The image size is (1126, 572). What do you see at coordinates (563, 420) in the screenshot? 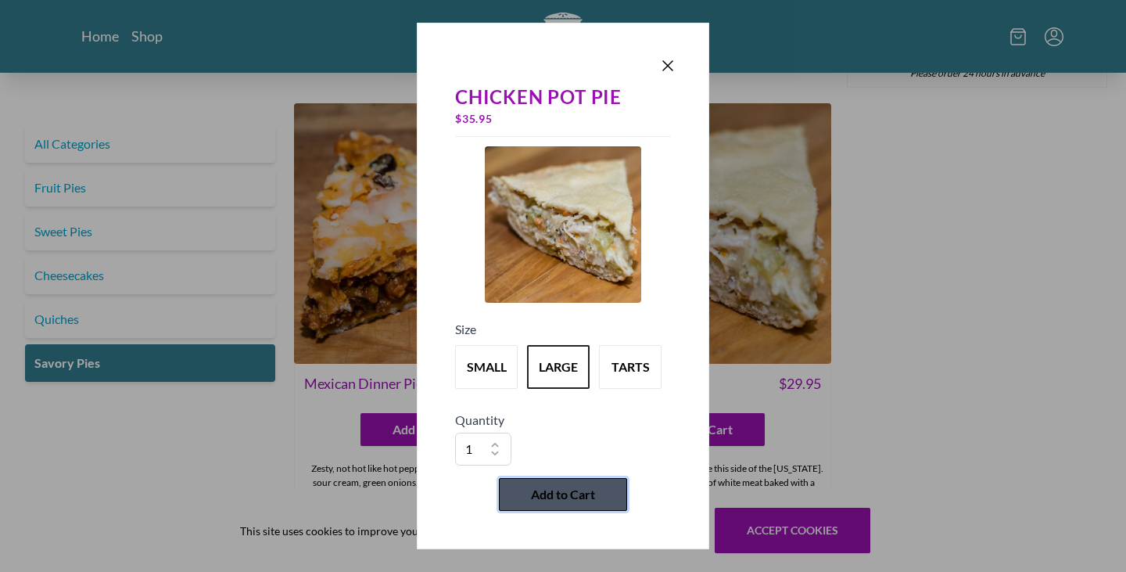
I see `h5: Quantity` at bounding box center [563, 420].